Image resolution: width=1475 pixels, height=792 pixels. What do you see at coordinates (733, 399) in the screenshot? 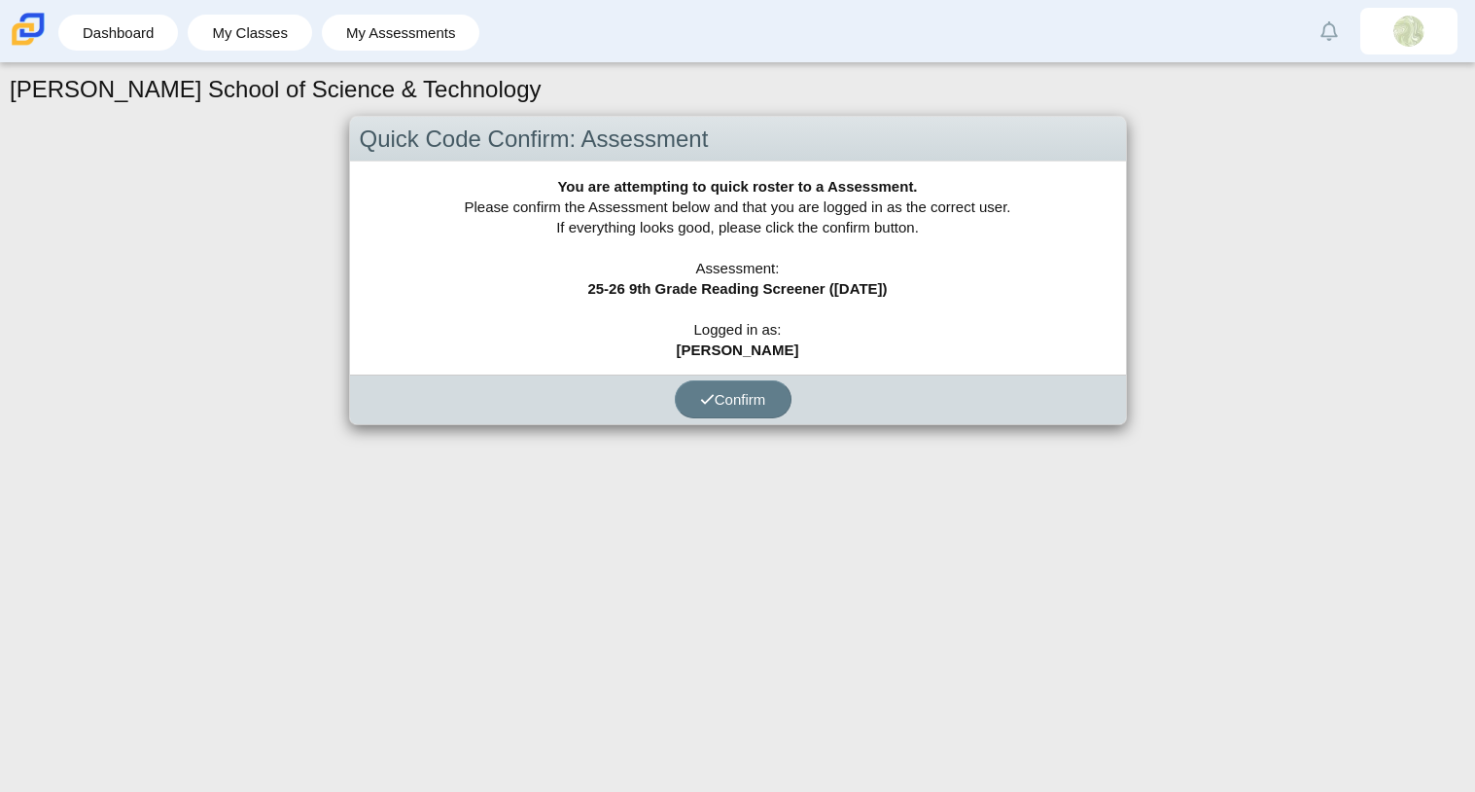
I see `span: Confirm` at bounding box center [733, 399].